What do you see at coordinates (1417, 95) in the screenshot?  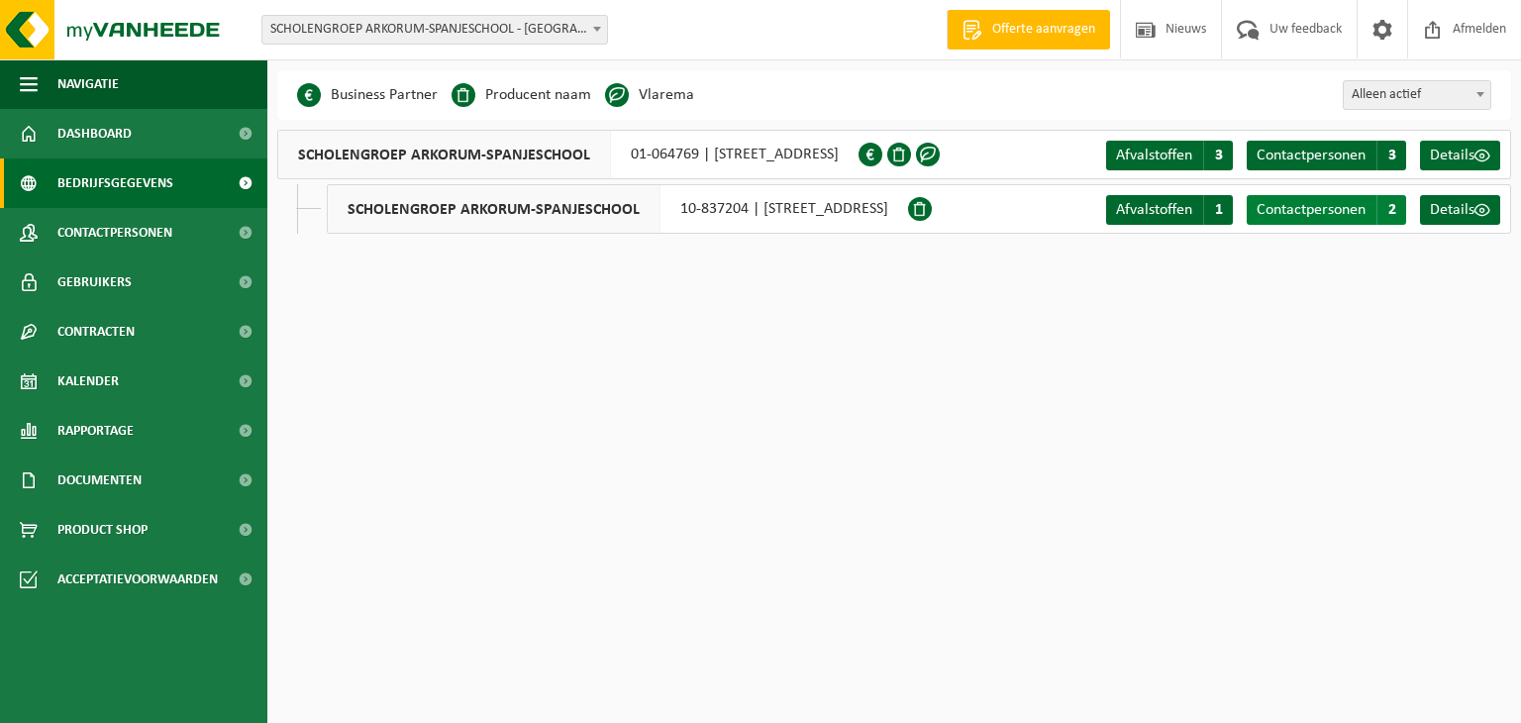 I see `span: Alleen actief` at bounding box center [1417, 95].